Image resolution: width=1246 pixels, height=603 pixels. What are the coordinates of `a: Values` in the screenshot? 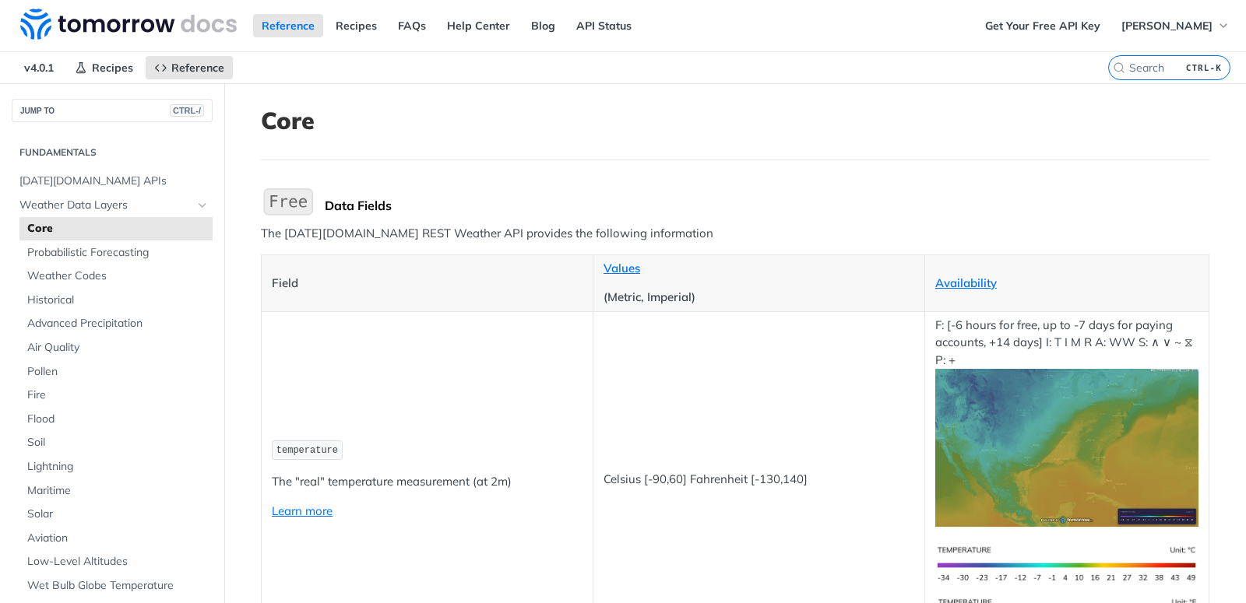 It's located at (621, 268).